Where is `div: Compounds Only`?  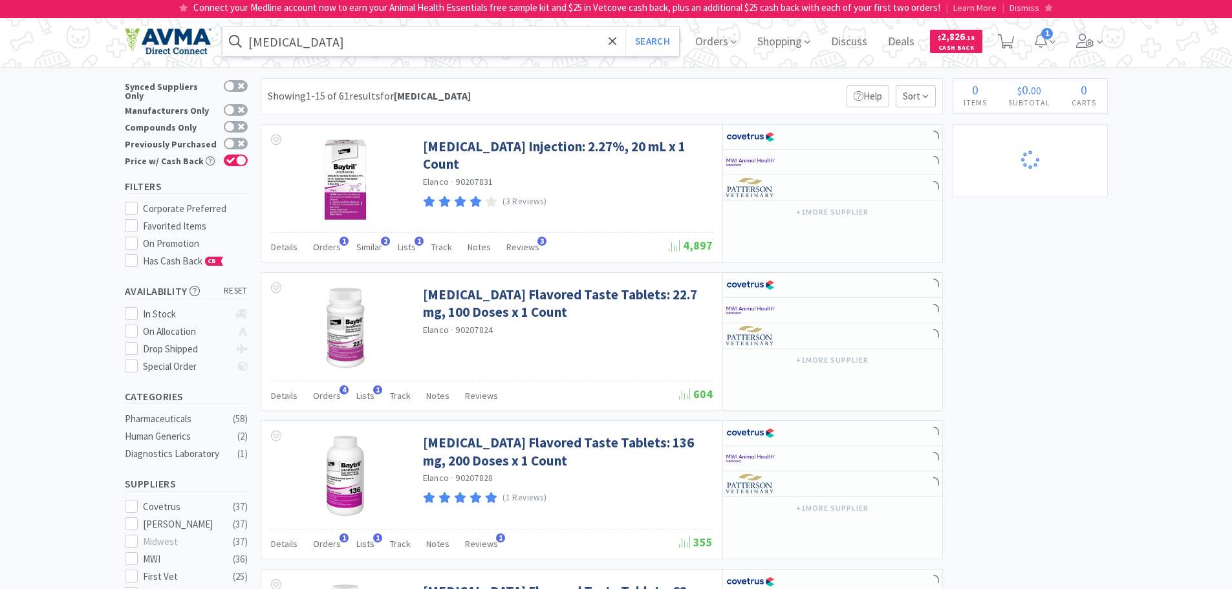
div: Compounds Only is located at coordinates (171, 126).